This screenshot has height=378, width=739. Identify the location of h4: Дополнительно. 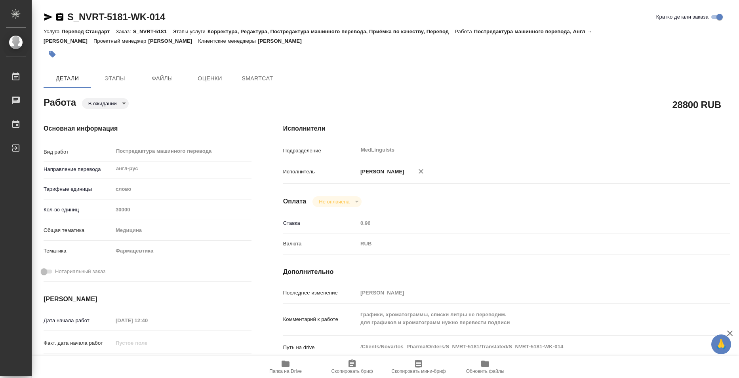
(506, 272).